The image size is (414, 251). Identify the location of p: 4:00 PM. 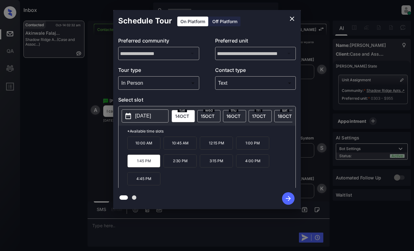
(253, 161).